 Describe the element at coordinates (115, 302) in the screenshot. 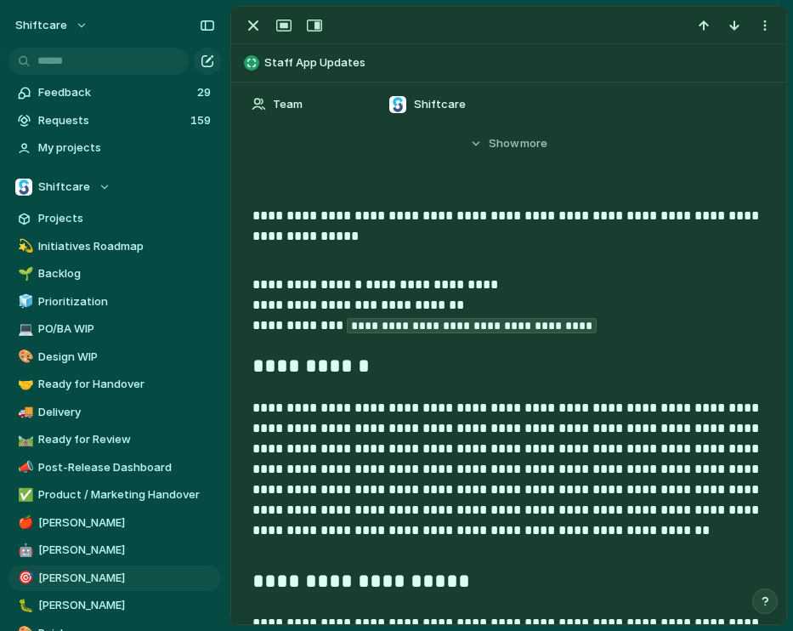

I see `div: 🧊Prioritization` at that location.